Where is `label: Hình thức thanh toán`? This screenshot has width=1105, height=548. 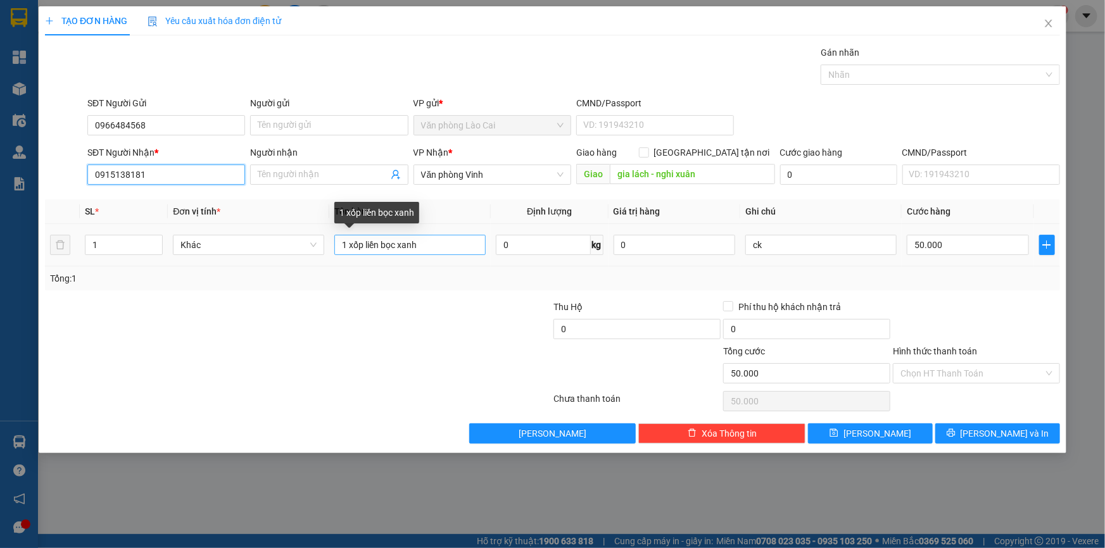
label: Hình thức thanh toán is located at coordinates (935, 351).